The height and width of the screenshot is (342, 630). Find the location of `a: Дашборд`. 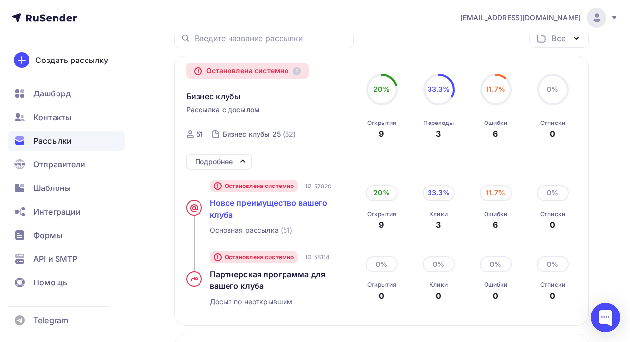

a: Дашборд is located at coordinates (66, 93).